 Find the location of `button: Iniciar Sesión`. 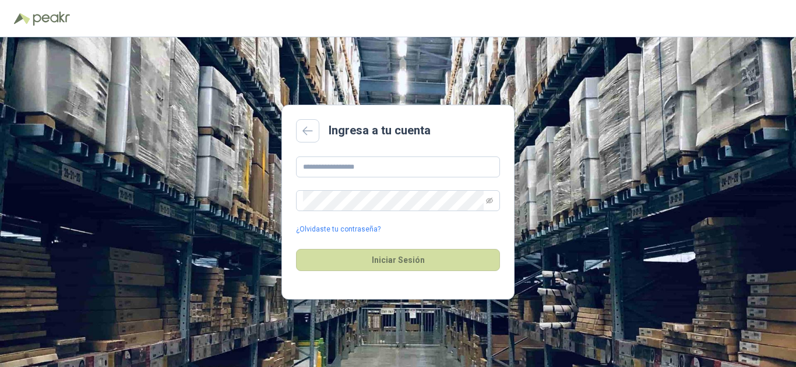

button: Iniciar Sesión is located at coordinates (398, 260).